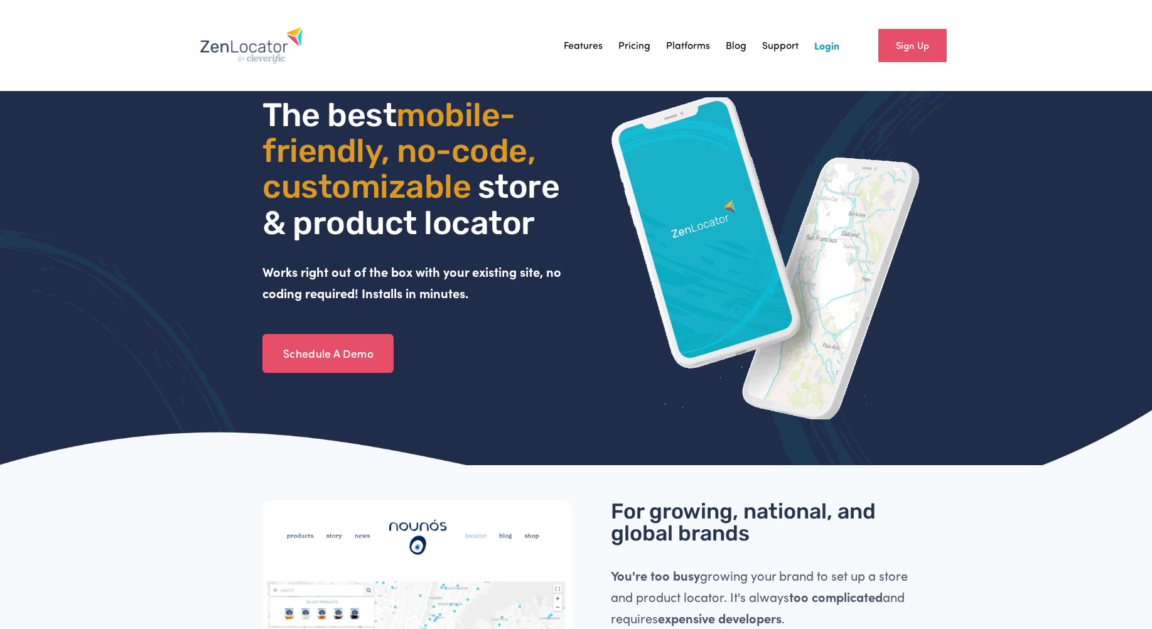 The image size is (1152, 629). Describe the element at coordinates (761, 597) in the screenshot. I see `span: growing your brand to set up a store and product locator. It's always and requires .` at that location.